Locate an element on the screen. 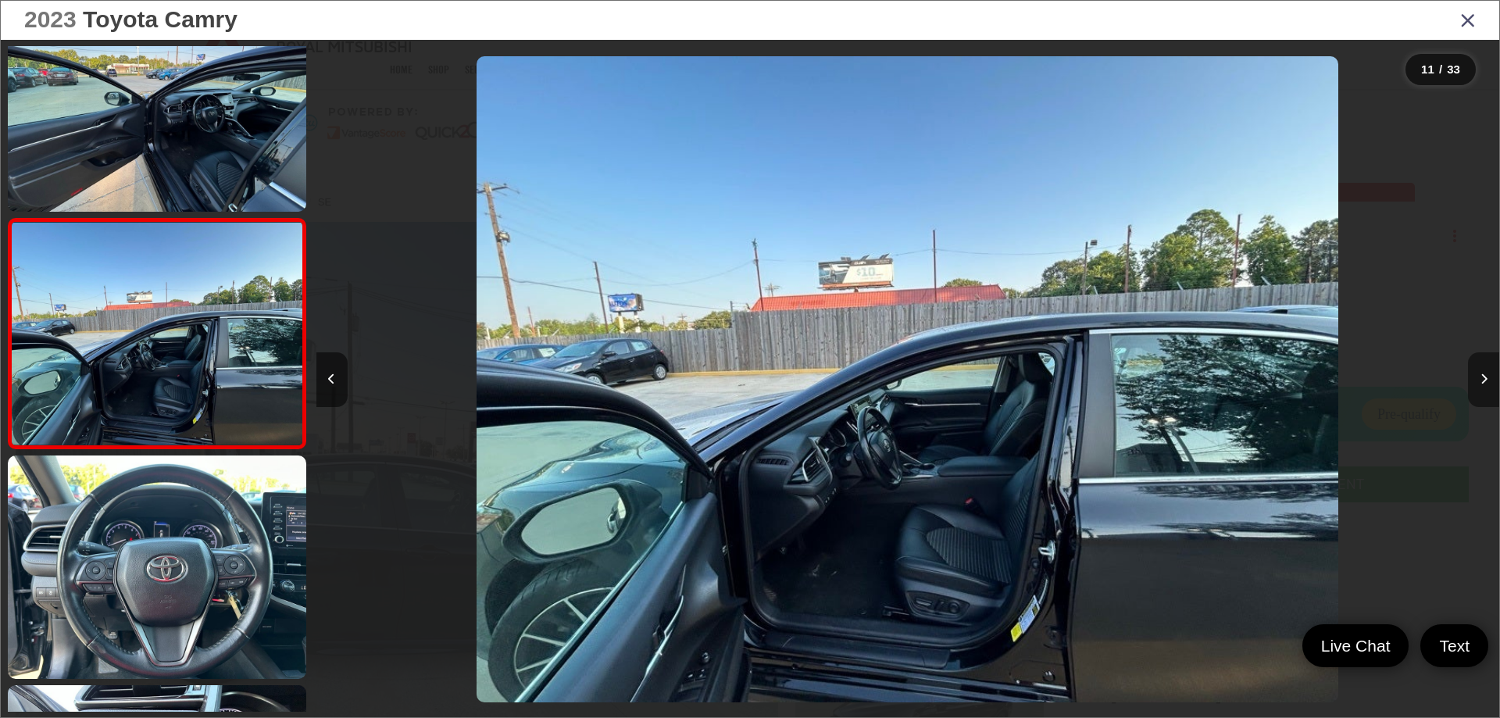 This screenshot has width=1500, height=718. button: Previous image is located at coordinates (332, 380).